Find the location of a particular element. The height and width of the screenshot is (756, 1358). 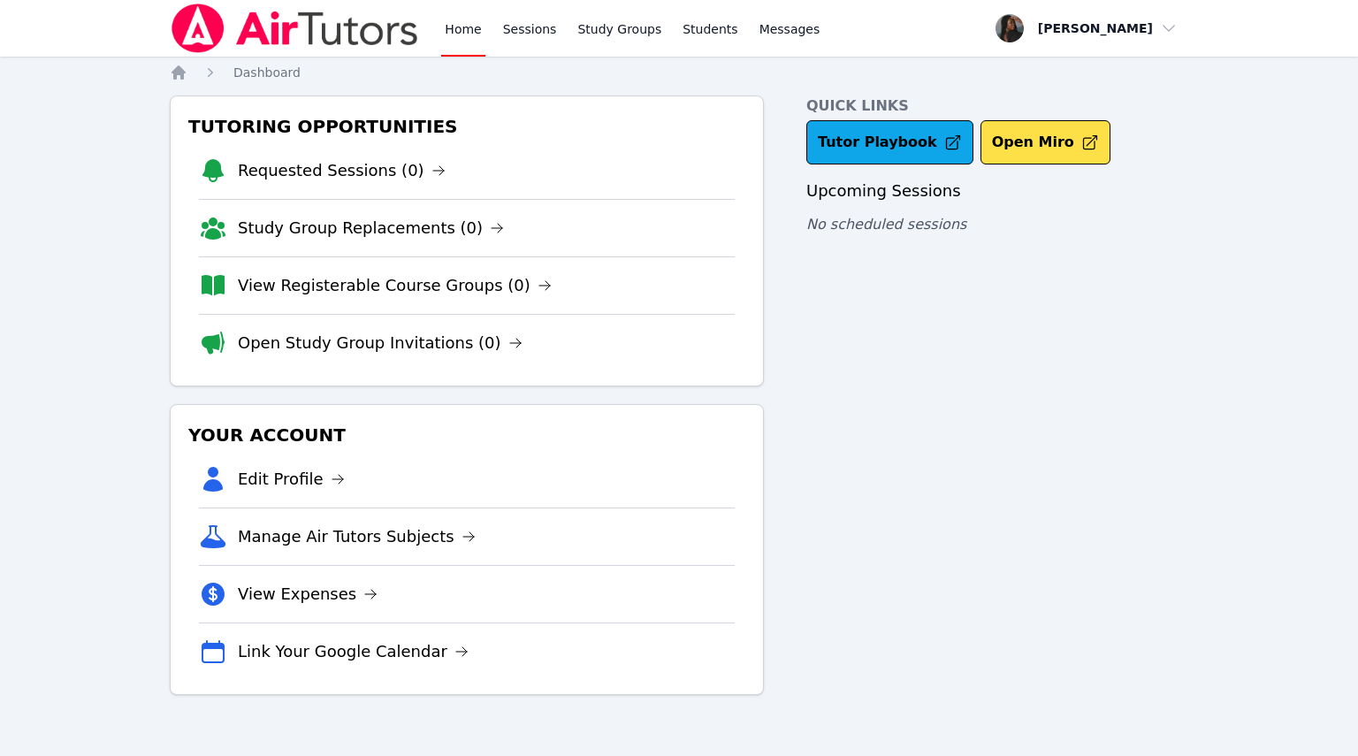

a: Dashboard is located at coordinates (267, 72).